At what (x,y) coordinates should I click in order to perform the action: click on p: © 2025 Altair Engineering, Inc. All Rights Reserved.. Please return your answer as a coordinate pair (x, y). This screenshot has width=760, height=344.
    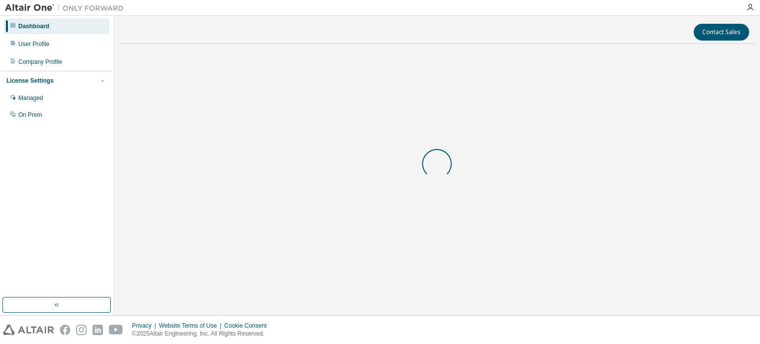
    Looking at the image, I should click on (202, 333).